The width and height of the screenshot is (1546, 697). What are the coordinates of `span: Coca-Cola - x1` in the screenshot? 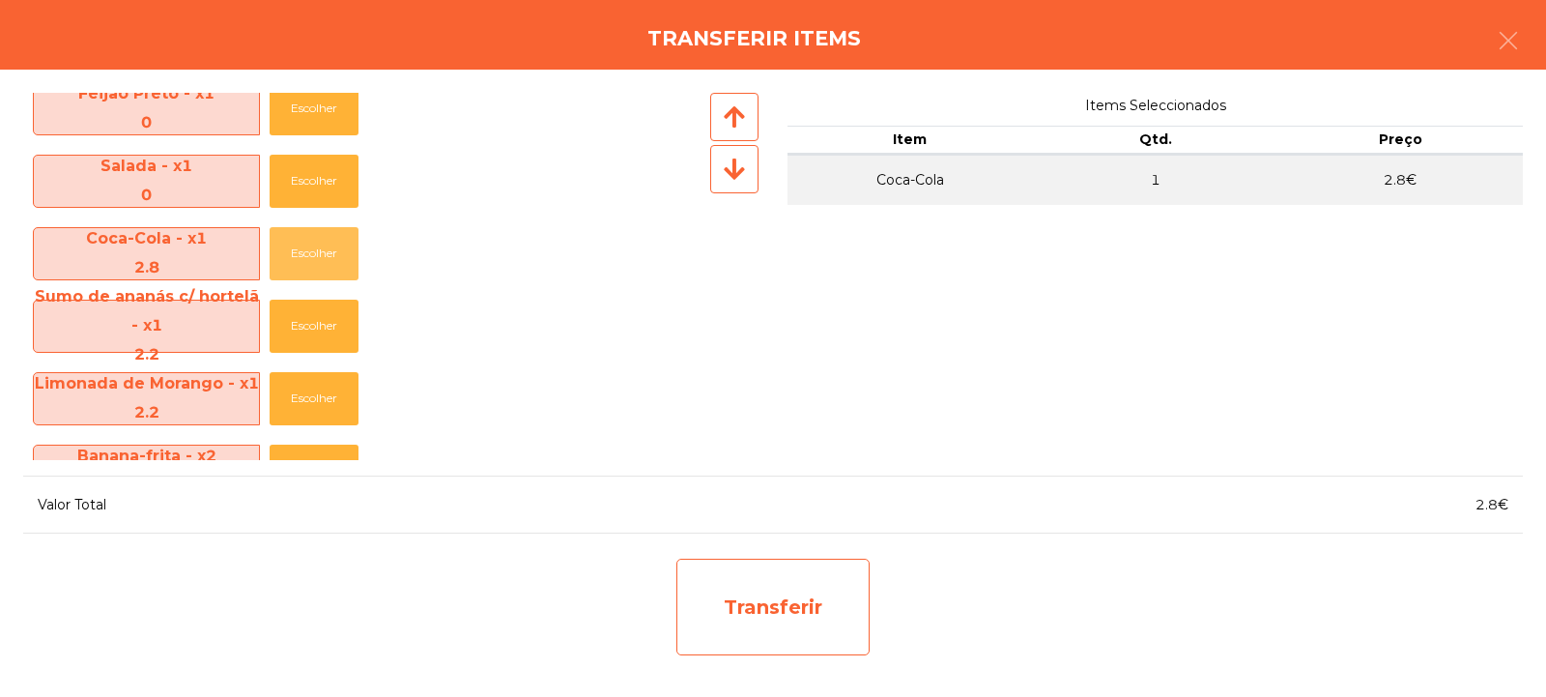 It's located at (146, 253).